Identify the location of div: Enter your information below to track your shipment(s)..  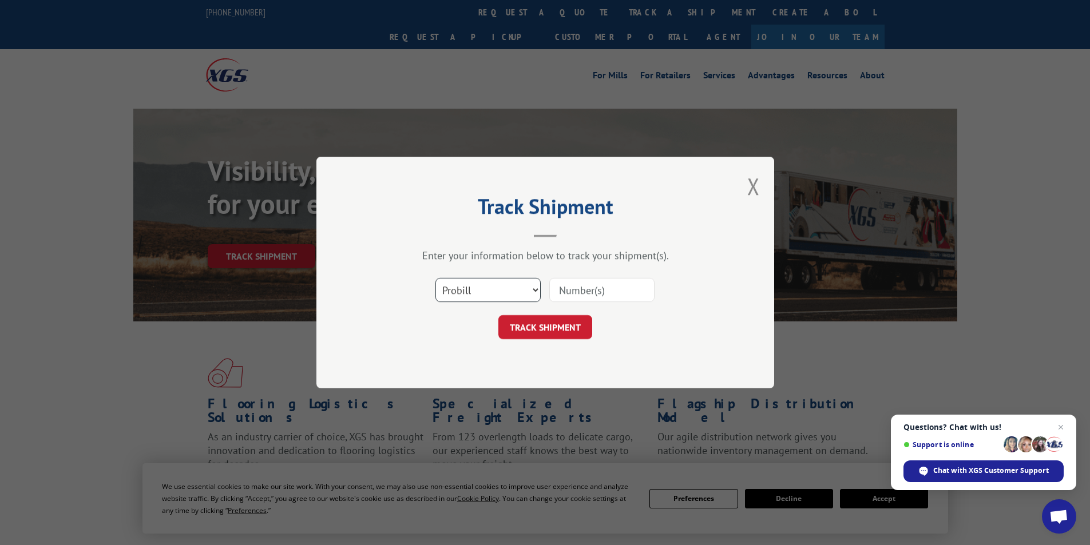
(545, 255).